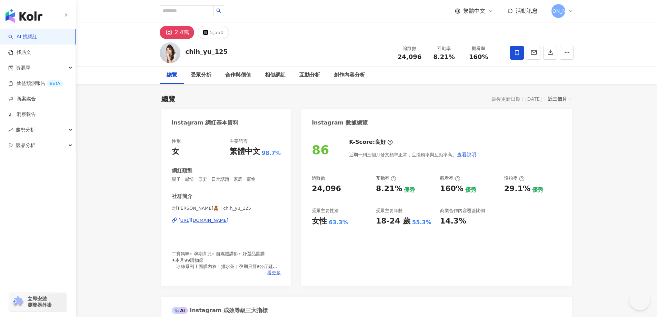 The image size is (657, 317). What do you see at coordinates (11, 130) in the screenshot?
I see `span: rise` at bounding box center [11, 130].